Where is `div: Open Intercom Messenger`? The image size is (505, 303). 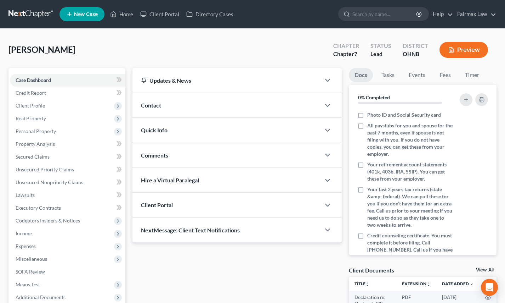
div: Open Intercom Messenger is located at coordinates (490, 287).